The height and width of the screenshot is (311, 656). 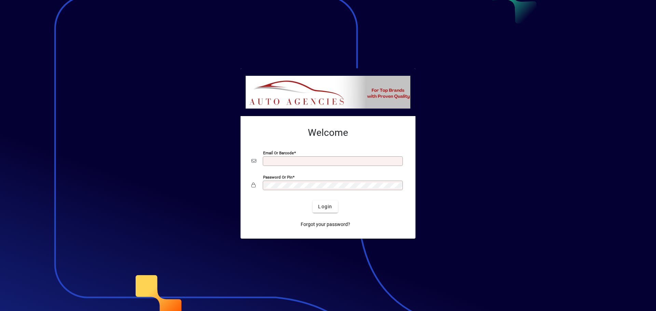 What do you see at coordinates (325, 207) in the screenshot?
I see `button: Login` at bounding box center [325, 207].